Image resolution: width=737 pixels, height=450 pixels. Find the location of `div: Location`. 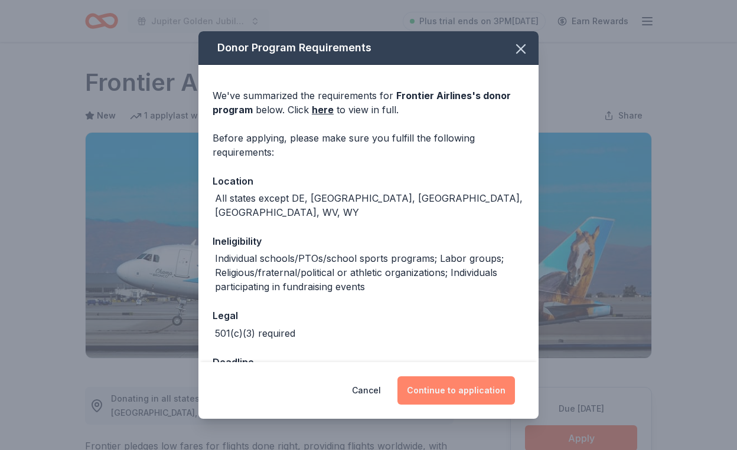

div: Location is located at coordinates (368, 181).